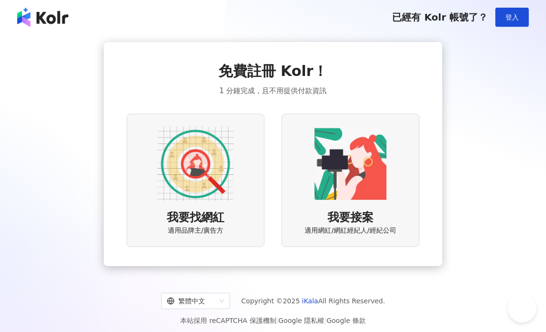 This screenshot has height=332, width=546. I want to click on span: 適用品牌主/廣告方, so click(196, 231).